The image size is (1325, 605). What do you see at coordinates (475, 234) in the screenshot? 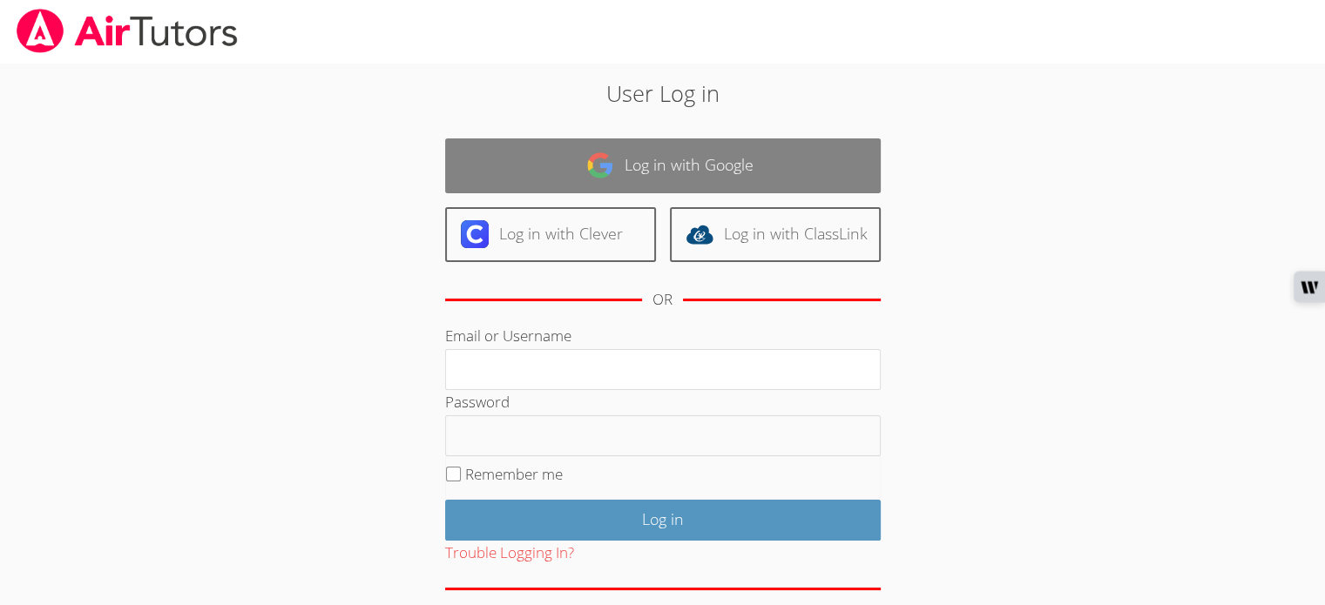
I see `img: clever-logo-6eab21bc6e7a338710f1a6ff85c0baf02591cd810cc4098c63d3a4b26e2feb20.svg` at bounding box center [475, 234].